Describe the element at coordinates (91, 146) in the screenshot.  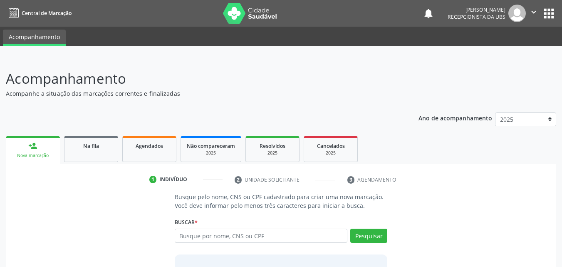
I see `span: Na fila` at that location.